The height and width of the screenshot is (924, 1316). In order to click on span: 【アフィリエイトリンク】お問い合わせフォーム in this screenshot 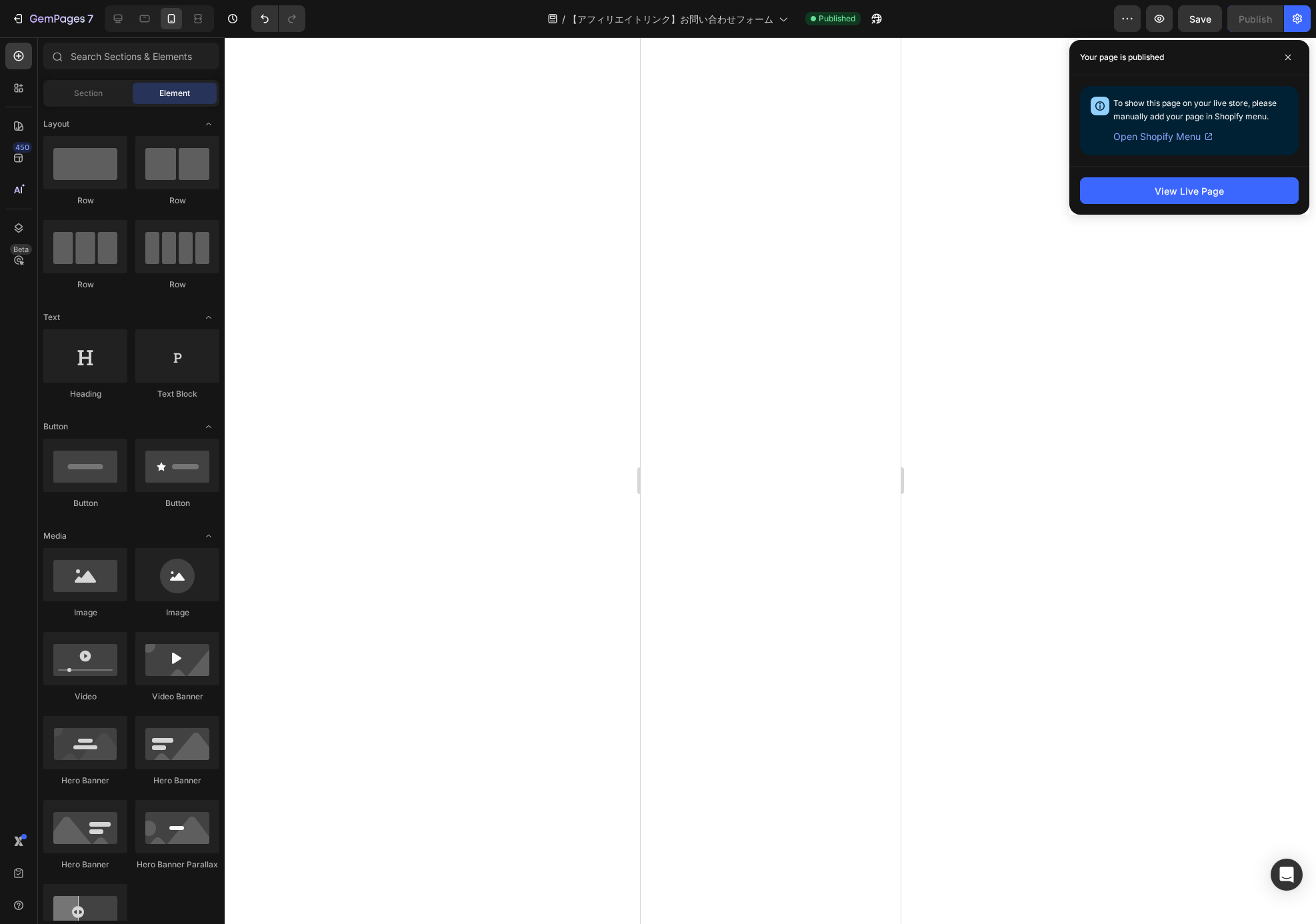, I will do `click(671, 18)`.